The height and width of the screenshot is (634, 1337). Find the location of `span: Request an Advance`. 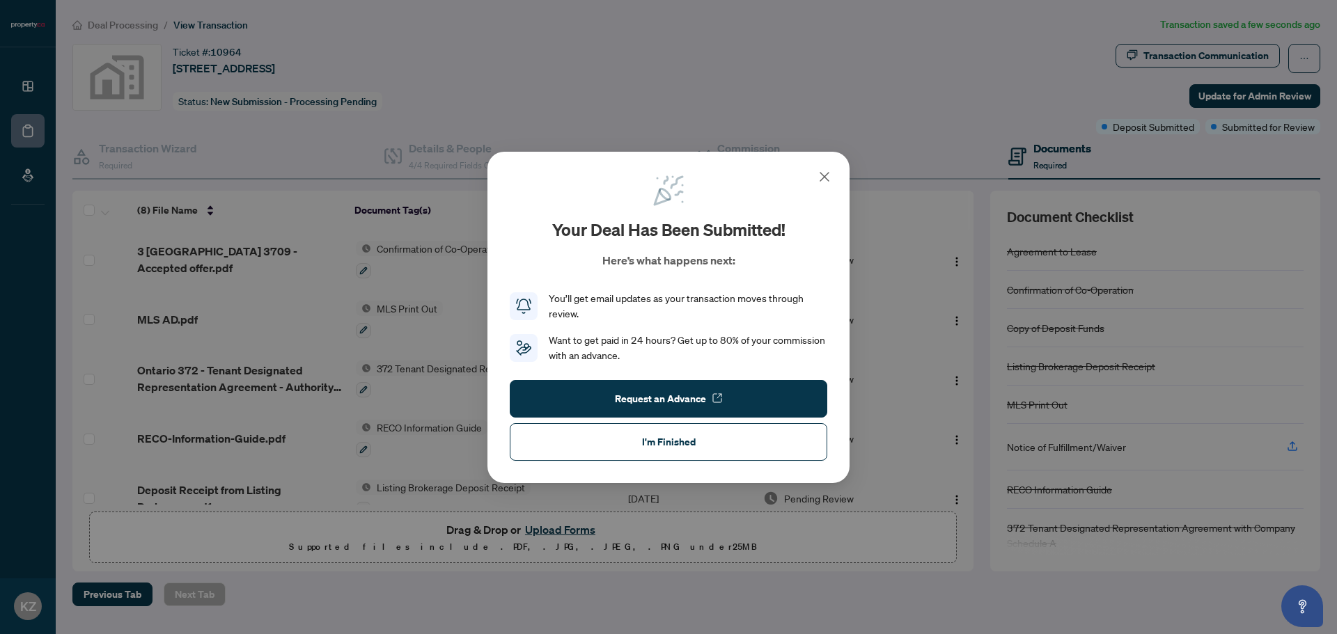

span: Request an Advance is located at coordinates (660, 398).